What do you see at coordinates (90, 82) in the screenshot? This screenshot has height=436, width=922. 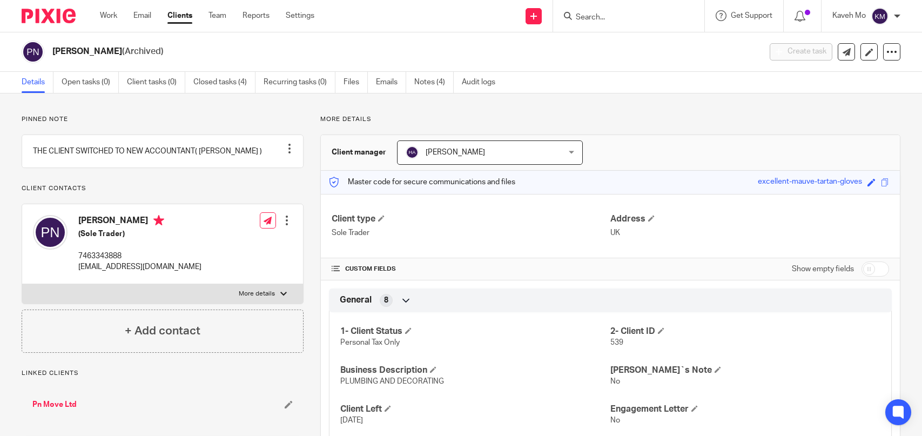 I see `a: Open tasks (0)` at bounding box center [90, 82].